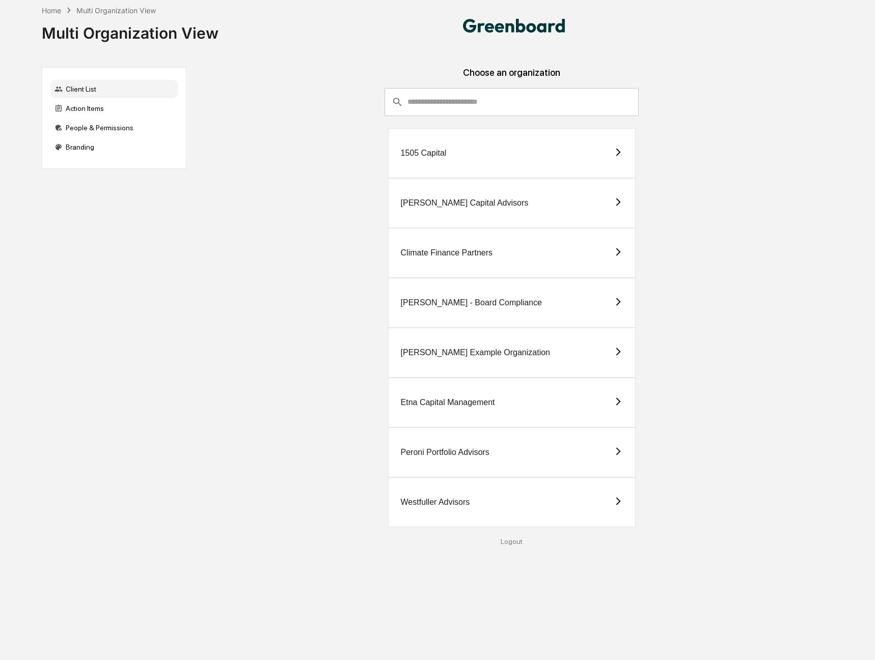 The width and height of the screenshot is (875, 660). I want to click on div: Logout, so click(512, 542).